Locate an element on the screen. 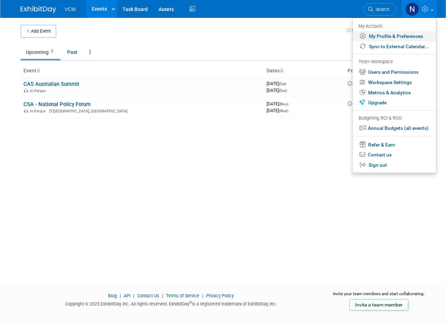 Image resolution: width=446 pixels, height=325 pixels. div: Team Workspace is located at coordinates (393, 62).